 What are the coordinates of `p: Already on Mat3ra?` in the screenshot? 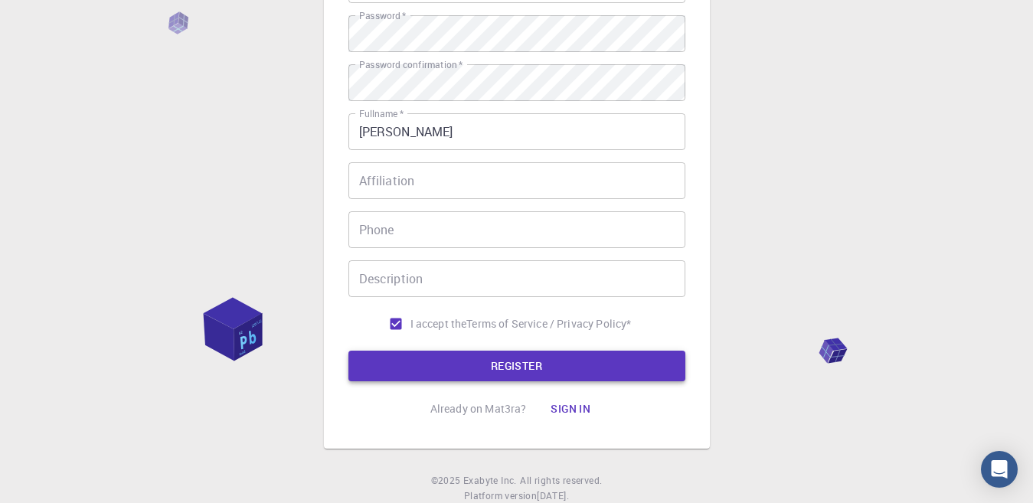 It's located at (479, 409).